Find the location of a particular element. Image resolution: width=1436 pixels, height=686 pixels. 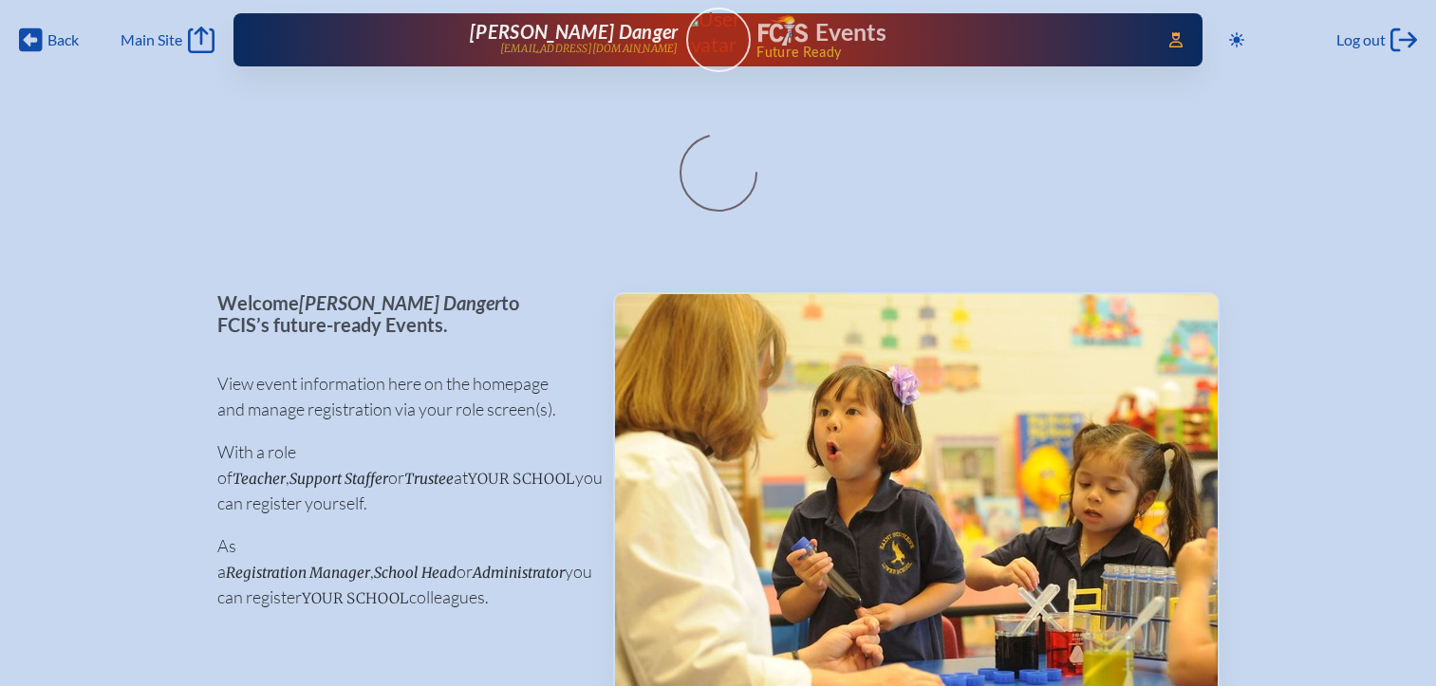

p: With a role of , or at you can register yourself. is located at coordinates (399, 477).